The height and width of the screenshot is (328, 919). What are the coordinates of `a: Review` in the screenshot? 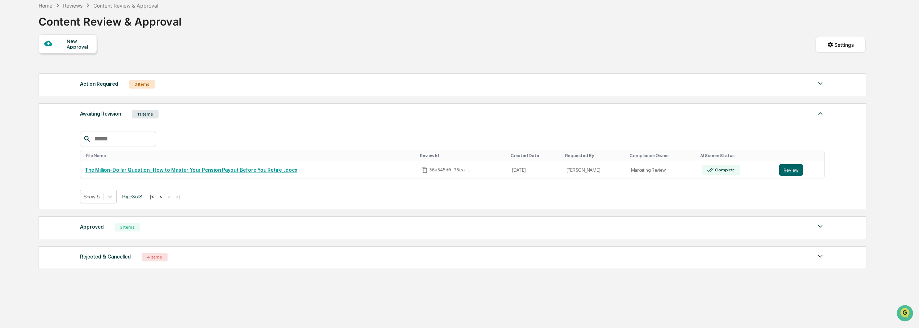 It's located at (799, 170).